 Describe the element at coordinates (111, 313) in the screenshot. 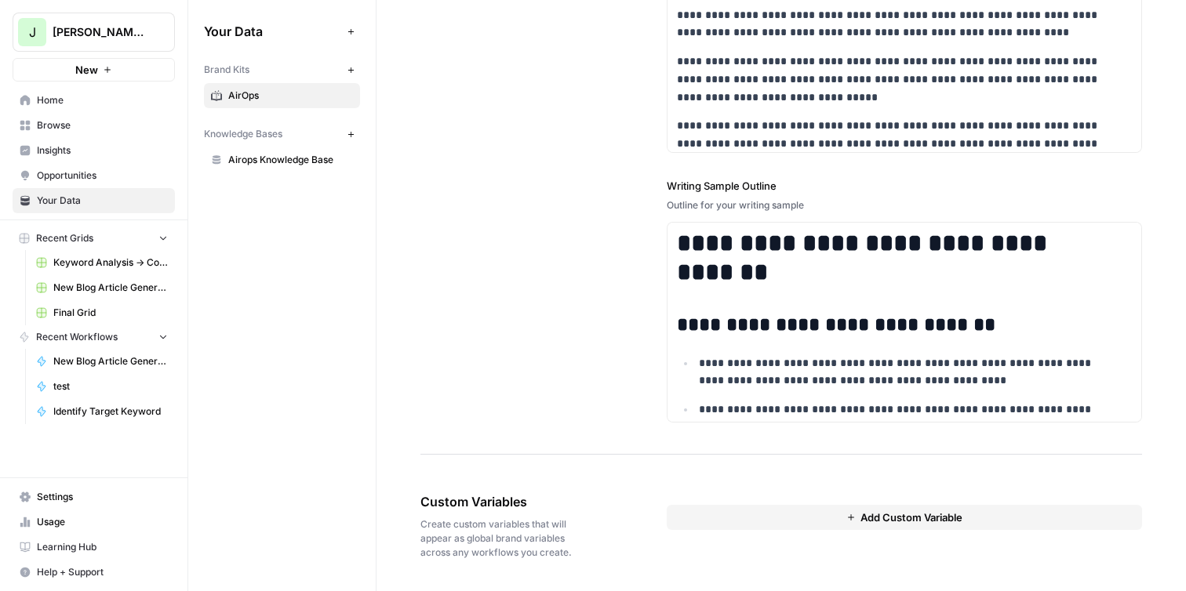

I see `span: Final Grid` at that location.